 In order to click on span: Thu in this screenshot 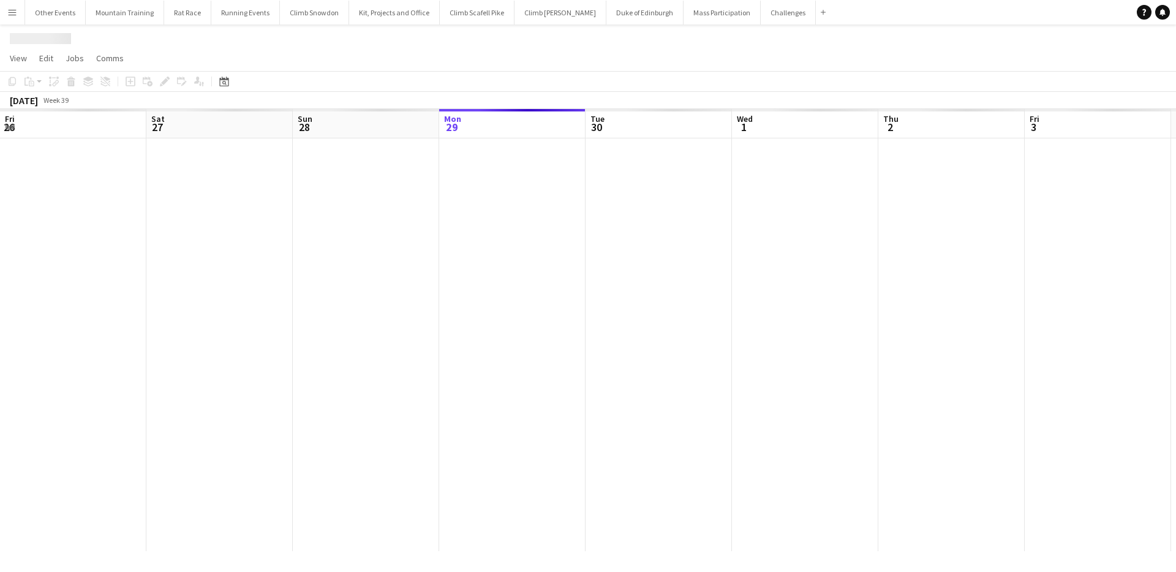, I will do `click(891, 119)`.